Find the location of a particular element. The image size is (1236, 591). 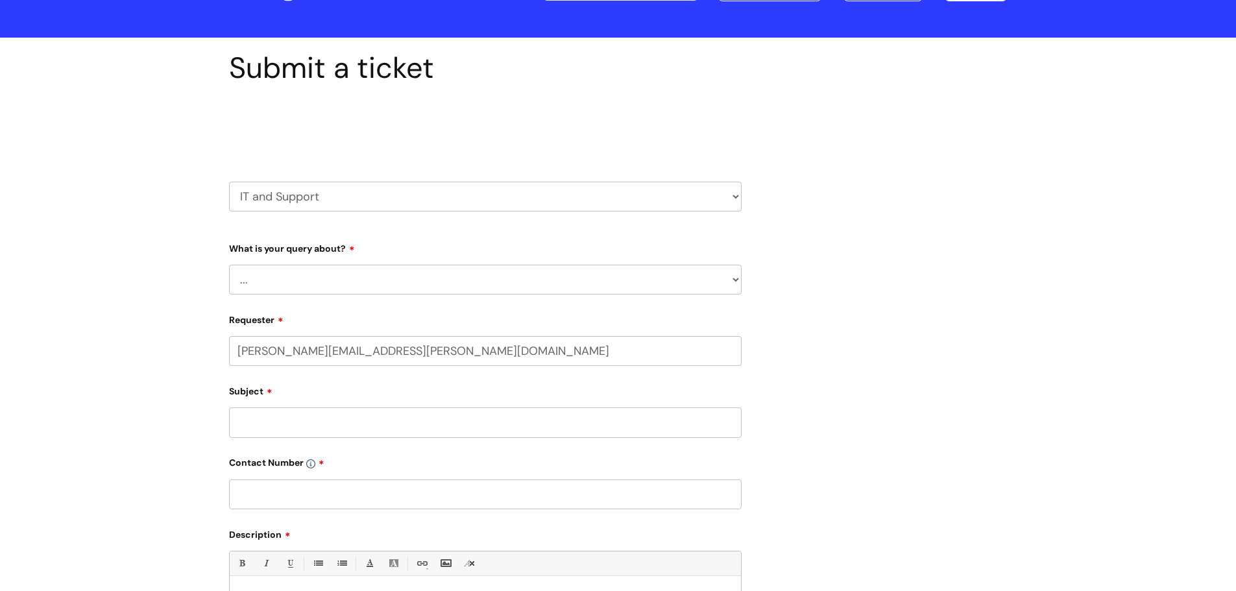

a: Remove formatting (Ctrl-\) is located at coordinates (469, 563).